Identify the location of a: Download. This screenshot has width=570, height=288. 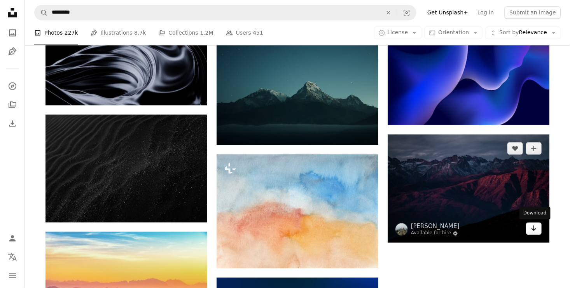
(534, 228).